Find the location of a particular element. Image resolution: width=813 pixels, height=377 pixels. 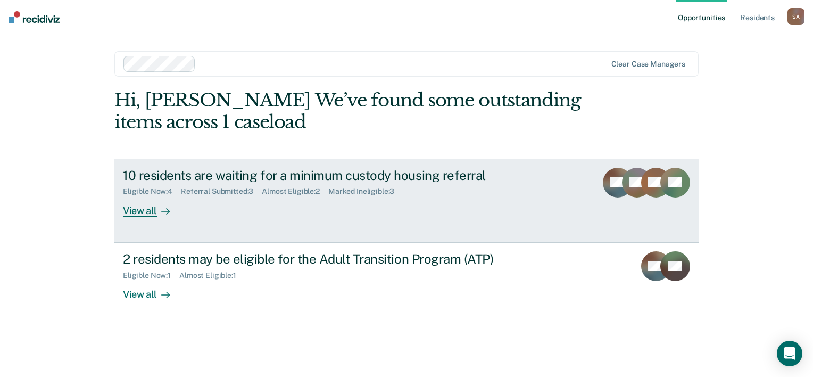

div: Almost Eligible : 2 is located at coordinates (295, 191).